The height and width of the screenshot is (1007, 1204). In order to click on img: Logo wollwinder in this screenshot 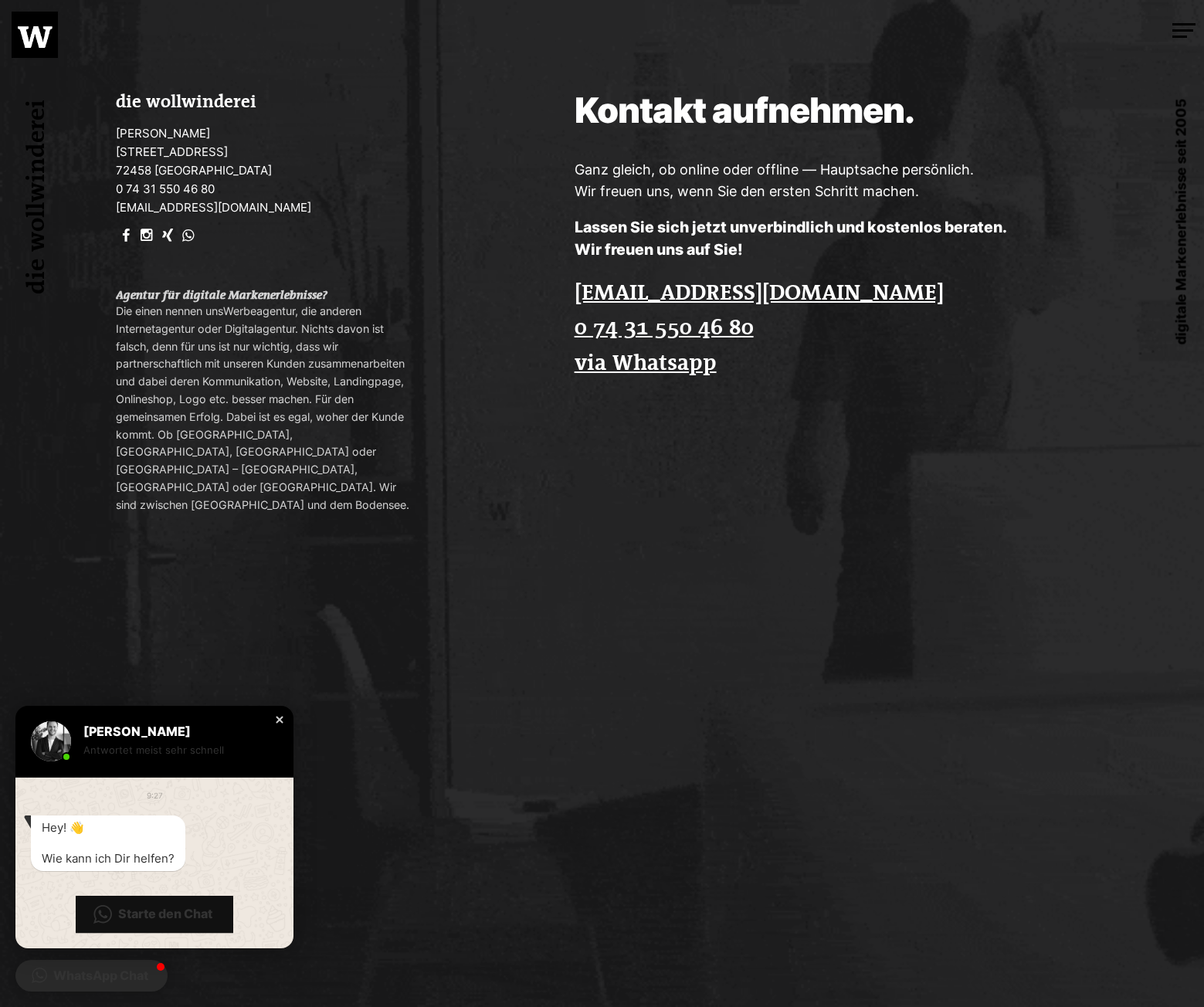, I will do `click(35, 37)`.